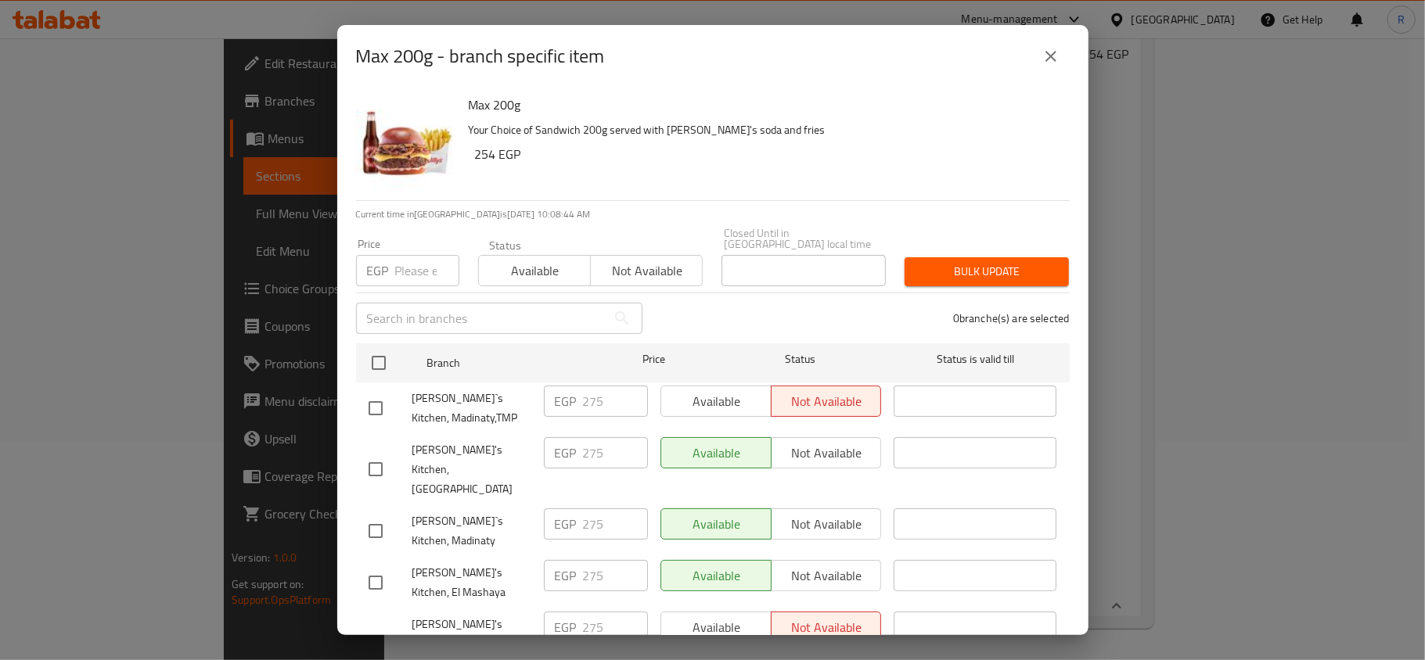  I want to click on span: Available, so click(534, 271).